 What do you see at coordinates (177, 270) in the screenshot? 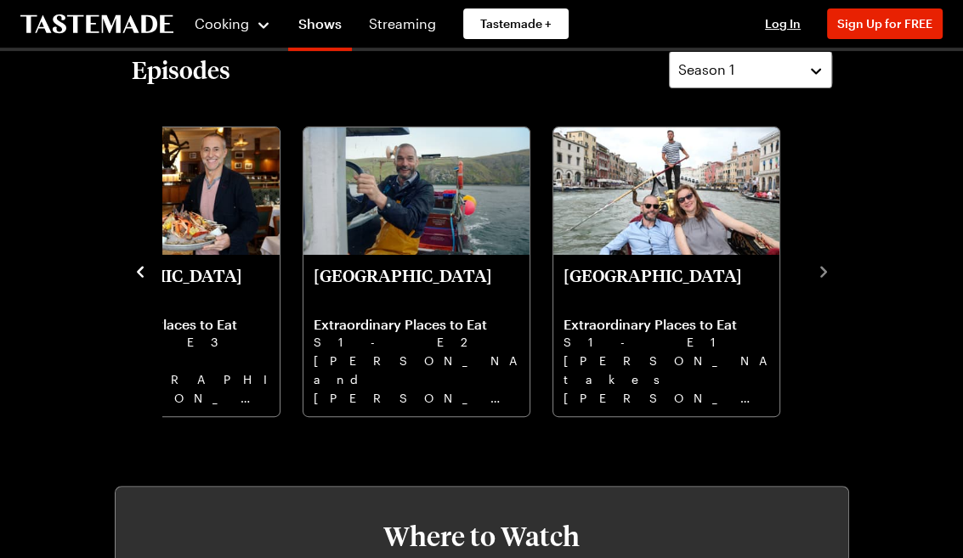
I see `div: 2 / 4` at bounding box center [177, 270].